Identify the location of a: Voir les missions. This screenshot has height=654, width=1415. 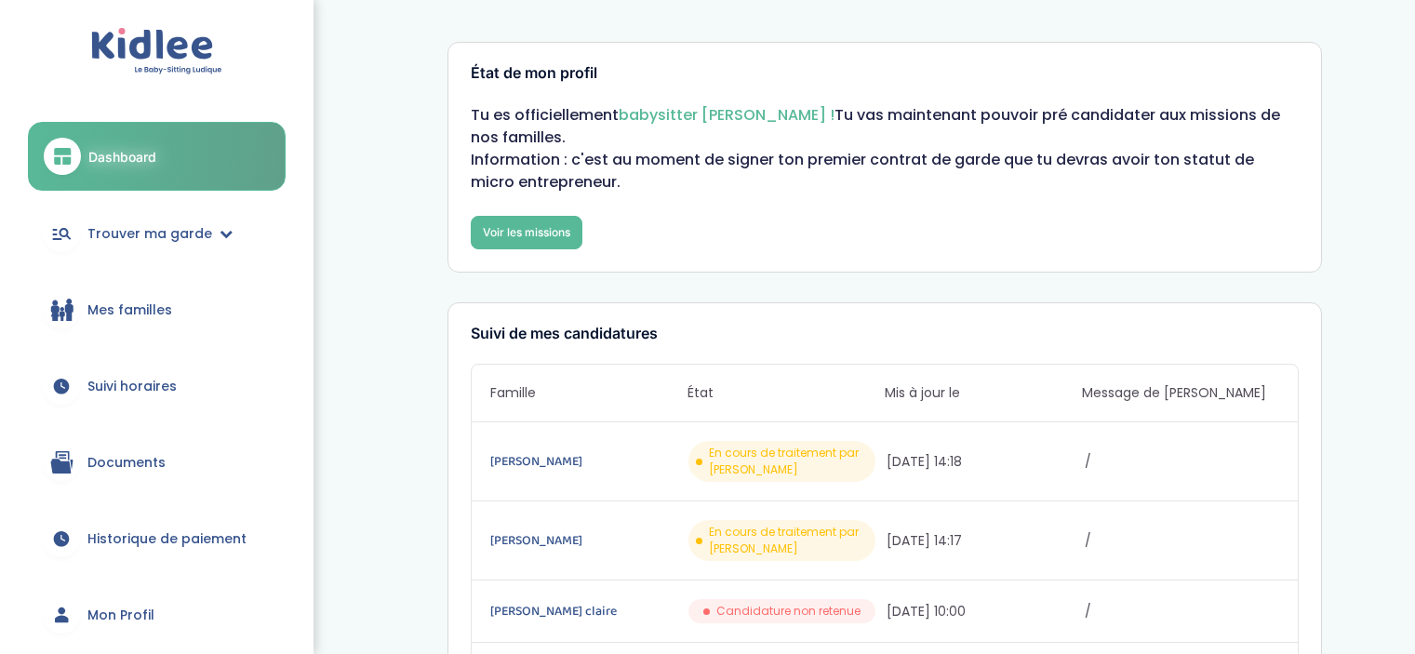
(526, 233).